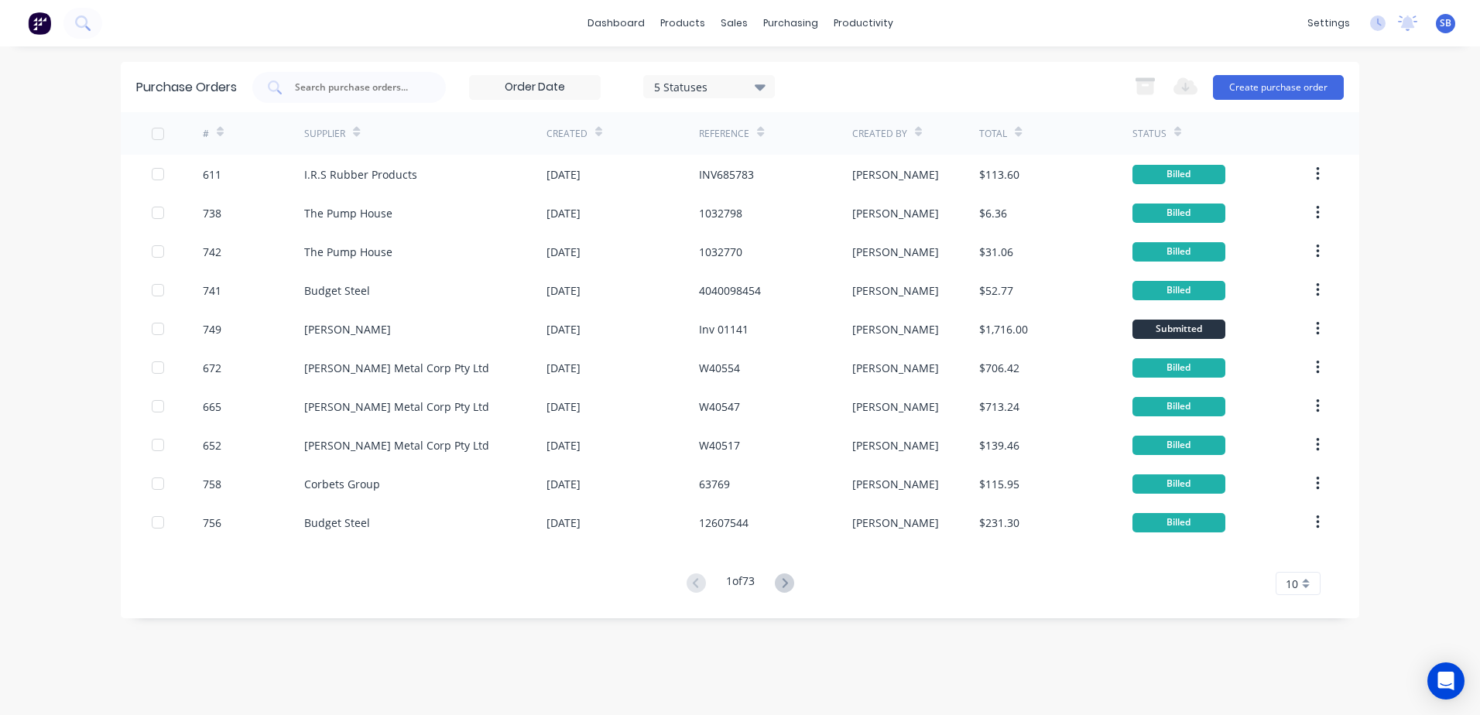 The width and height of the screenshot is (1480, 715). I want to click on div: $52.77, so click(996, 290).